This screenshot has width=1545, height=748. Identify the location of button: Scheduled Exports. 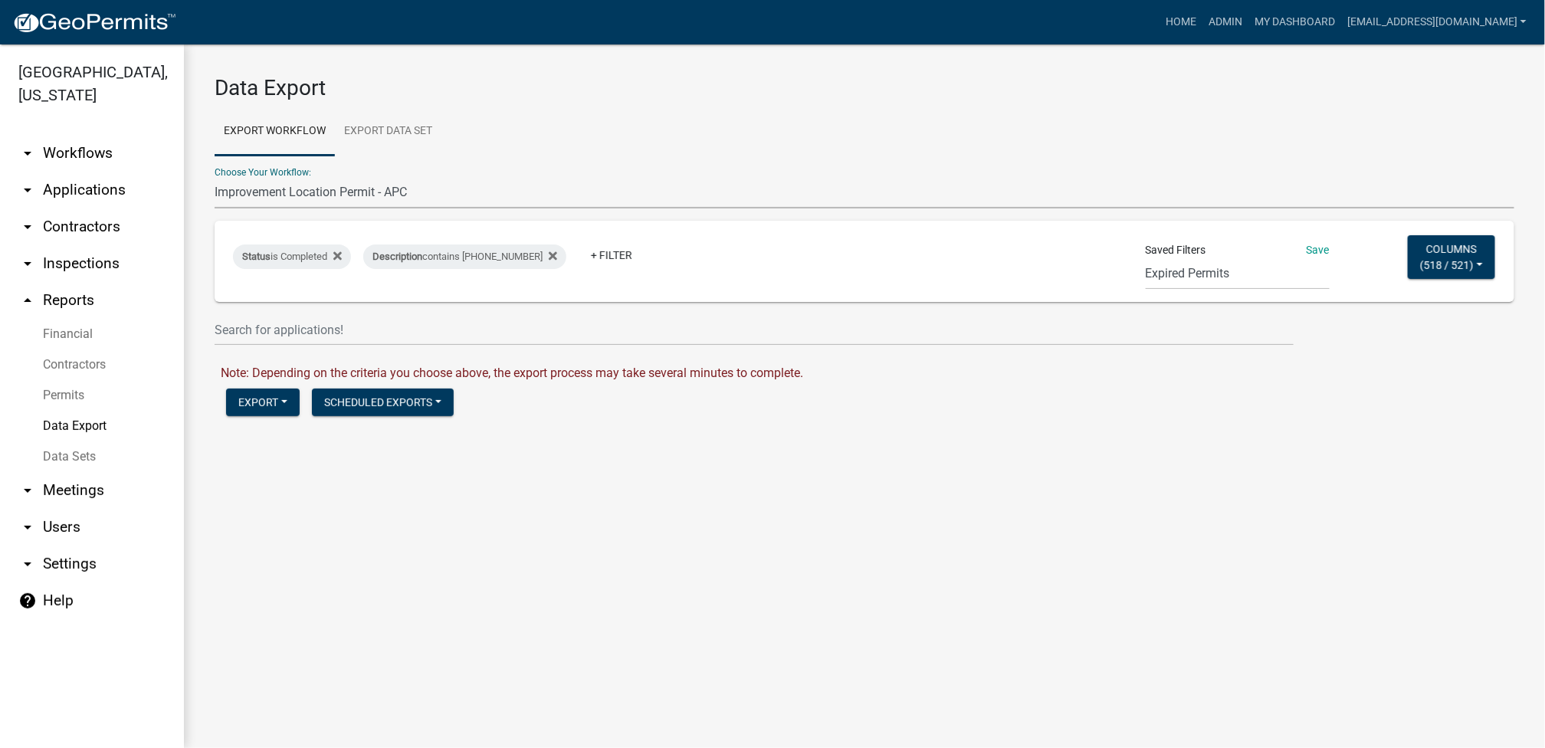
(382, 402).